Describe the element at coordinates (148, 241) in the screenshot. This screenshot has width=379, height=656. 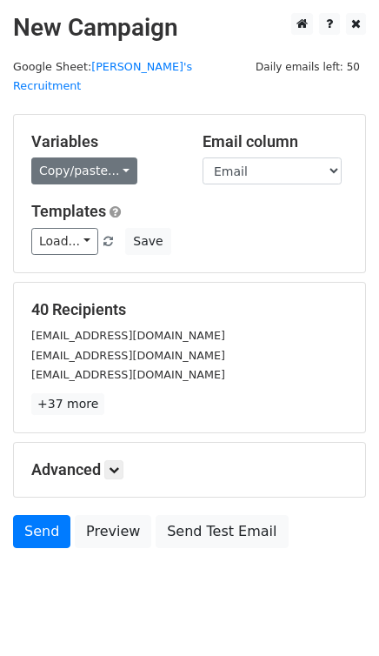
I see `button: Save` at that location.